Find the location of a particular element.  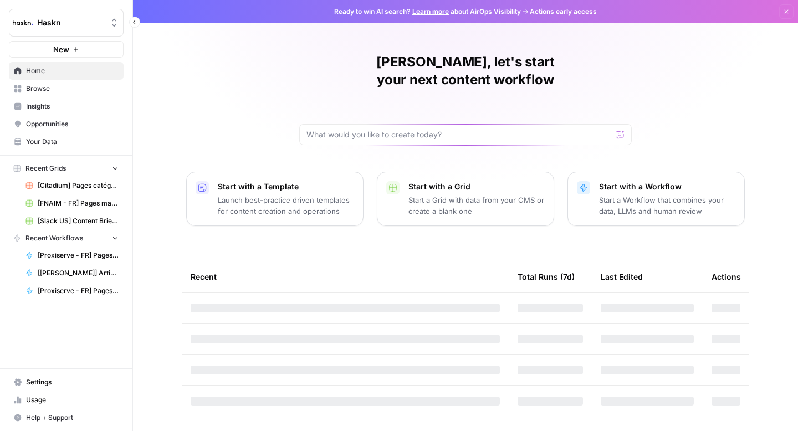

a: Opportunities is located at coordinates (66, 124).